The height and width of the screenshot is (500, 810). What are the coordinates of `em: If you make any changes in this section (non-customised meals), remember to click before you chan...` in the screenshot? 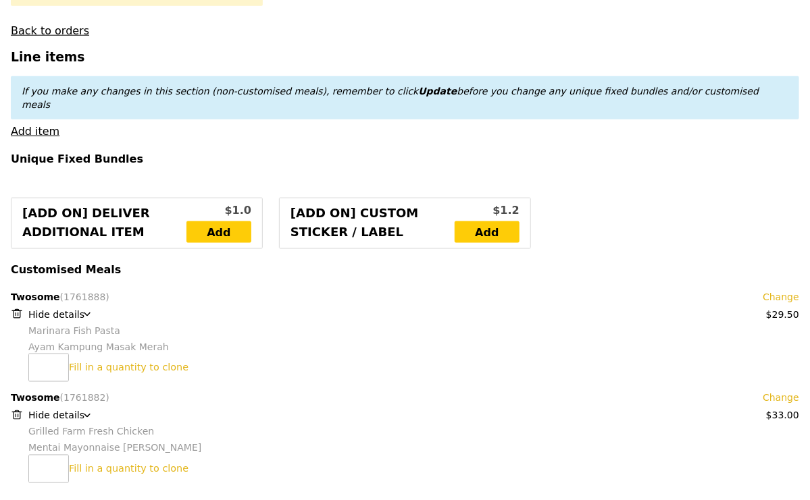 It's located at (390, 98).